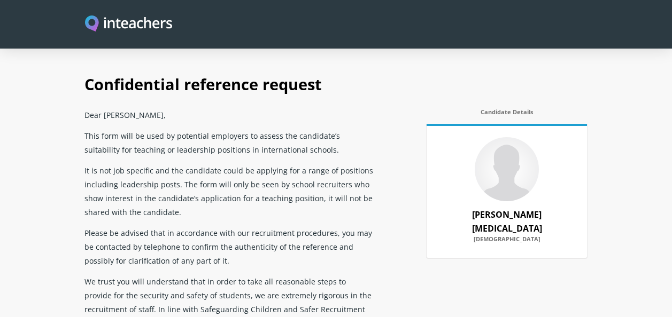  I want to click on a: Visit this site's homepage, so click(128, 24).